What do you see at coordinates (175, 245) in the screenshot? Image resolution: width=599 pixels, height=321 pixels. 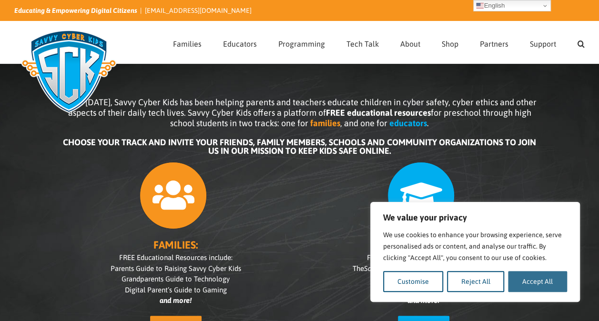 I see `b: FAMILIES:` at bounding box center [175, 245].